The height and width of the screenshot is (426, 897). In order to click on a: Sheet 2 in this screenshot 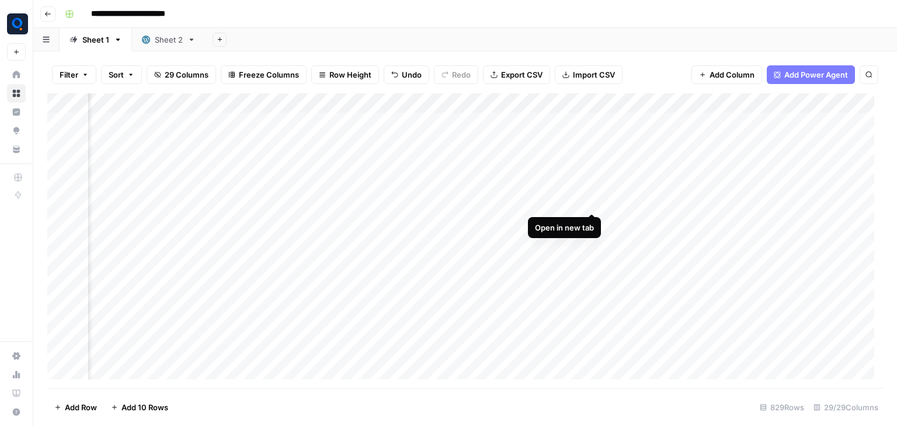, I will do `click(169, 40)`.